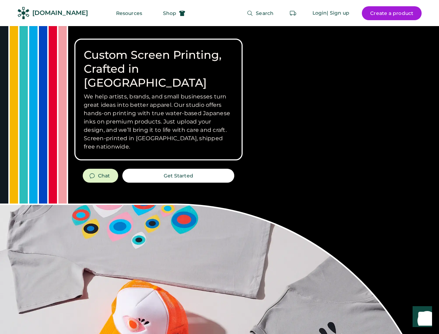 Image resolution: width=439 pixels, height=334 pixels. What do you see at coordinates (170, 13) in the screenshot?
I see `span: Shop` at bounding box center [170, 13].